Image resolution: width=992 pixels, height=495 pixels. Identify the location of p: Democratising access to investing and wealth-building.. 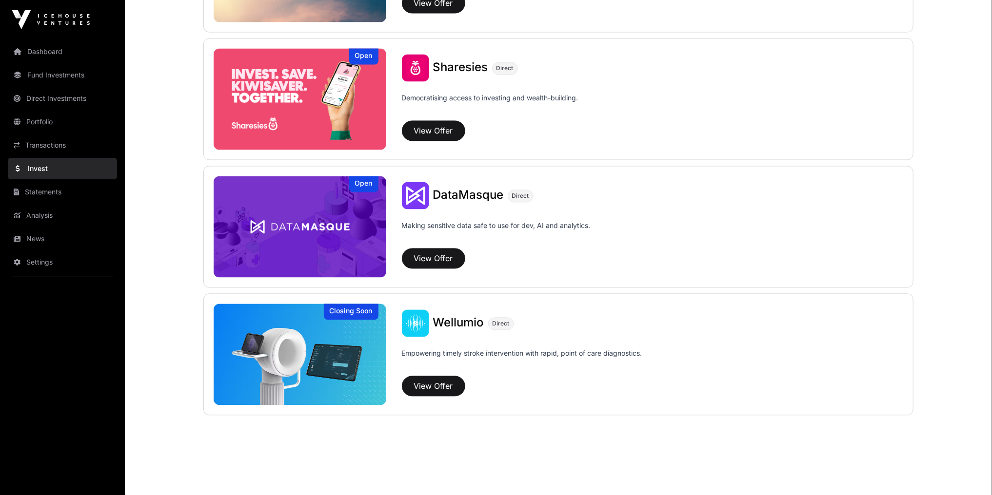
(490, 105).